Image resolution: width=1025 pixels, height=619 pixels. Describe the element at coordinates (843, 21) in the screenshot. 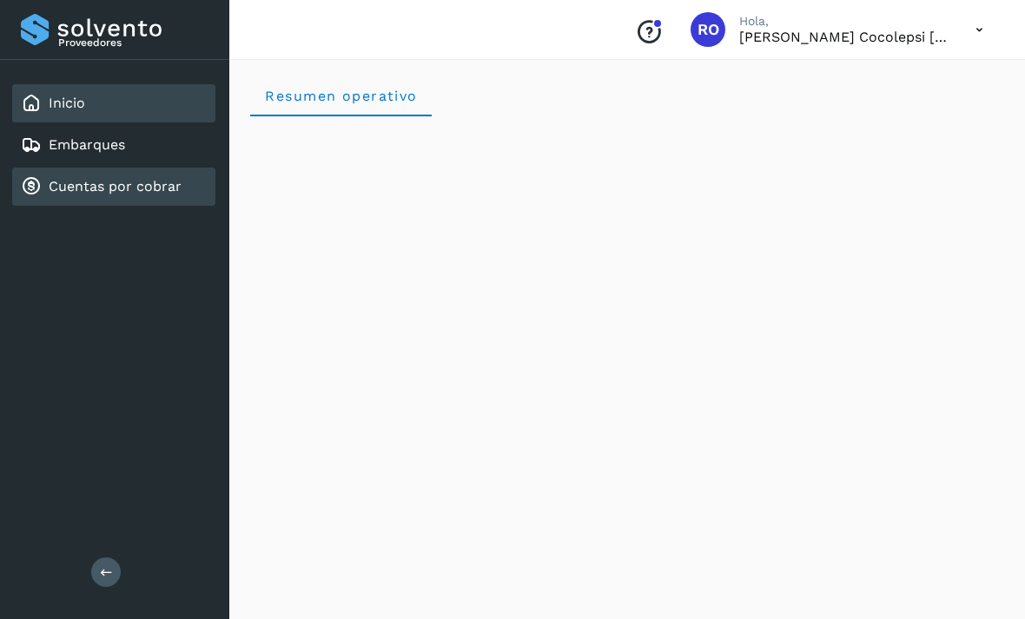

I see `p: Hola,` at that location.